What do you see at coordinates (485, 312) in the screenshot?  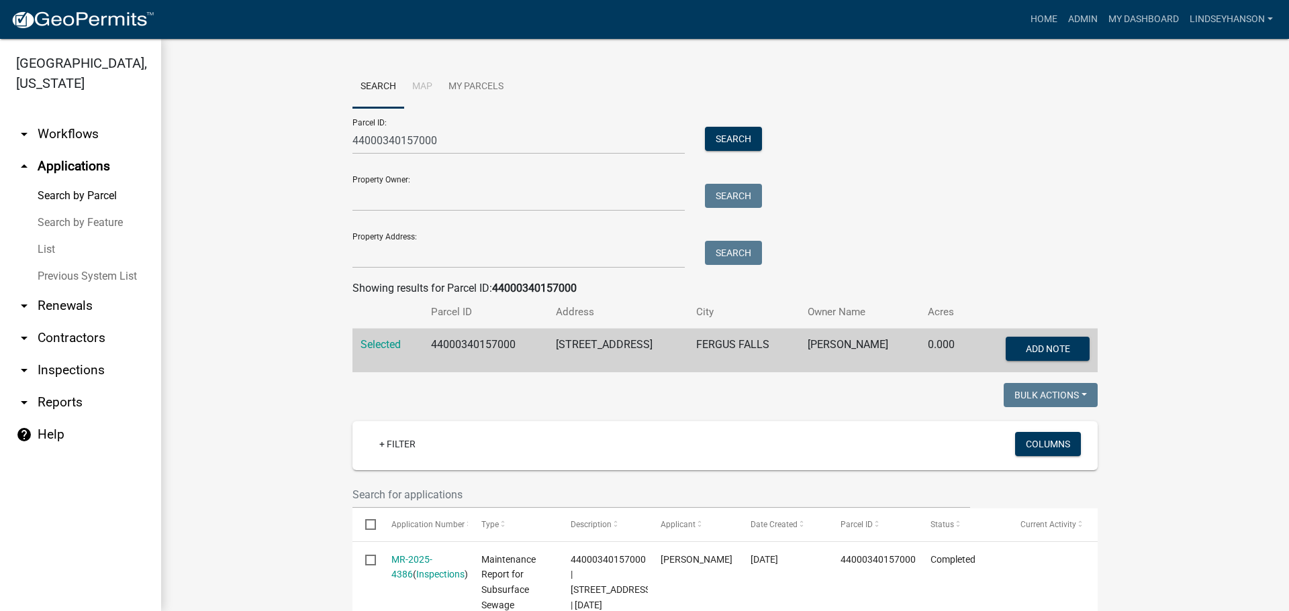 I see `th: Parcel ID` at bounding box center [485, 312].